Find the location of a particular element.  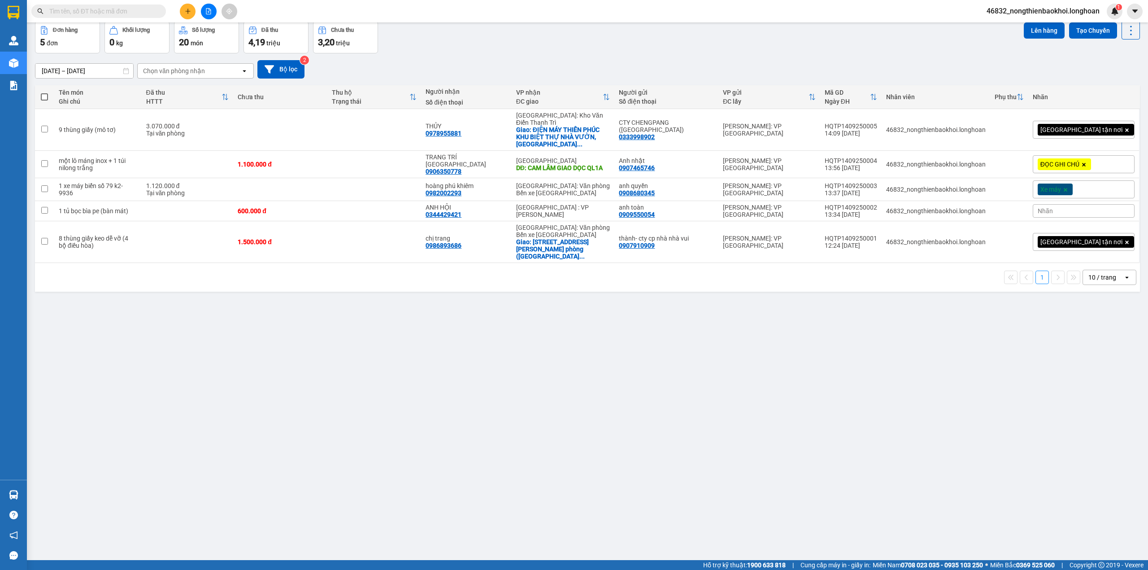

button: Chưa thu3,20 triệu is located at coordinates (345, 37).